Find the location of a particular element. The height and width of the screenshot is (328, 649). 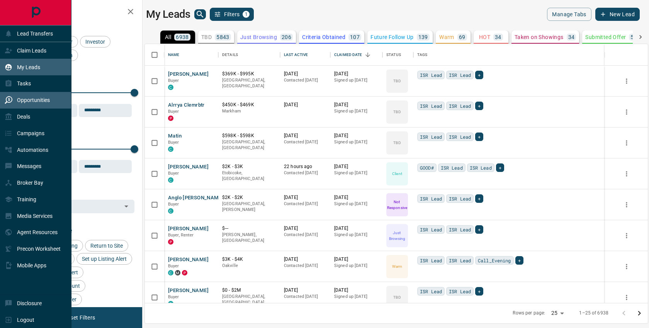

span: Return to Site is located at coordinates (107, 246).